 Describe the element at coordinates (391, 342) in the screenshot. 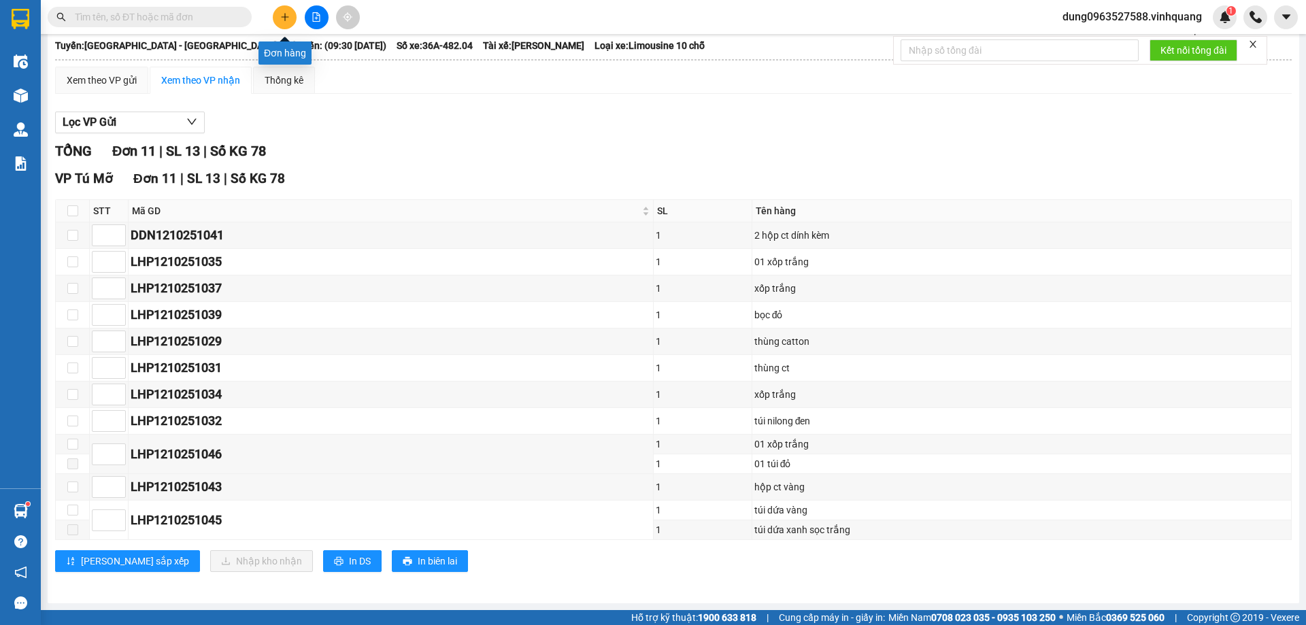

I see `div: LHP1210251029` at that location.